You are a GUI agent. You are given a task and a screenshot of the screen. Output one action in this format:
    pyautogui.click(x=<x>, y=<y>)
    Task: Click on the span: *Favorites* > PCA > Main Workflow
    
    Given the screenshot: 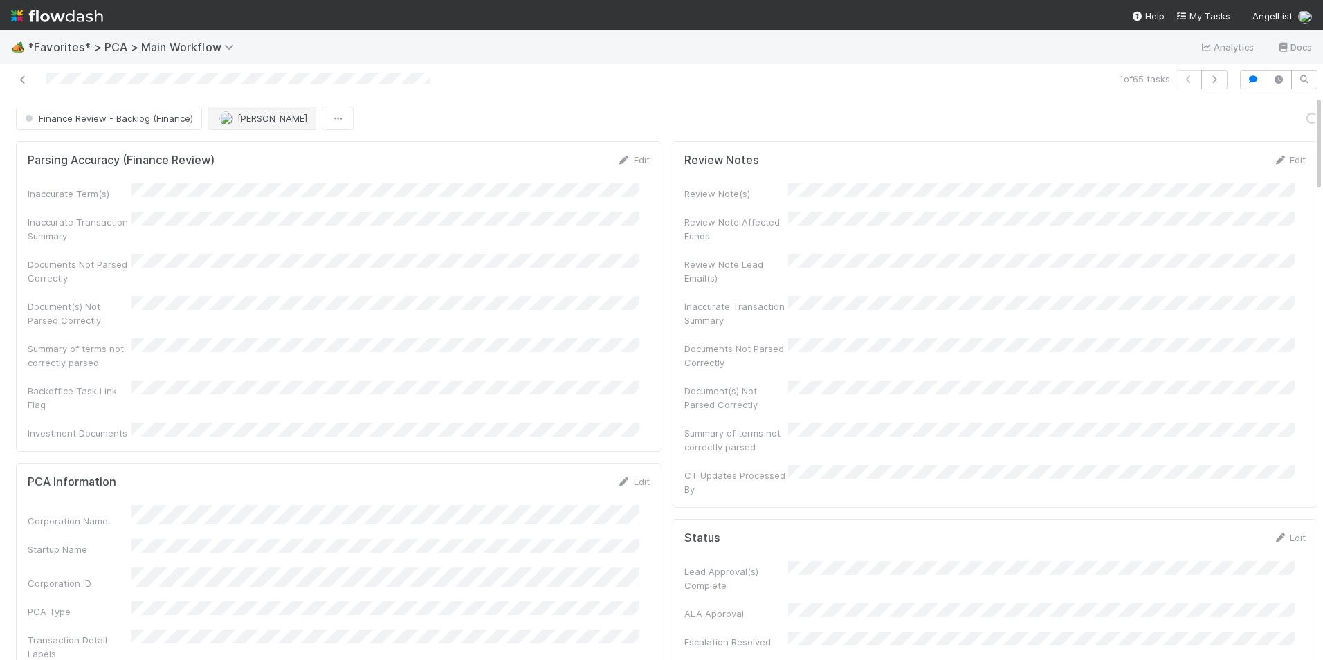 What is the action you would take?
    pyautogui.click(x=134, y=47)
    